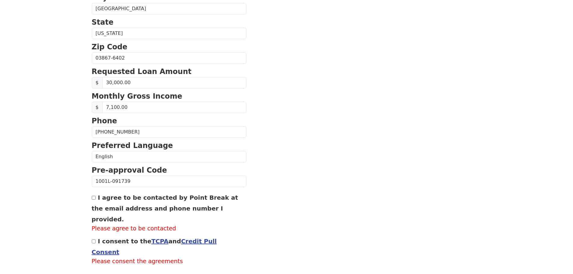  Describe the element at coordinates (154, 247) in the screenshot. I see `label: I consent to the and` at that location.